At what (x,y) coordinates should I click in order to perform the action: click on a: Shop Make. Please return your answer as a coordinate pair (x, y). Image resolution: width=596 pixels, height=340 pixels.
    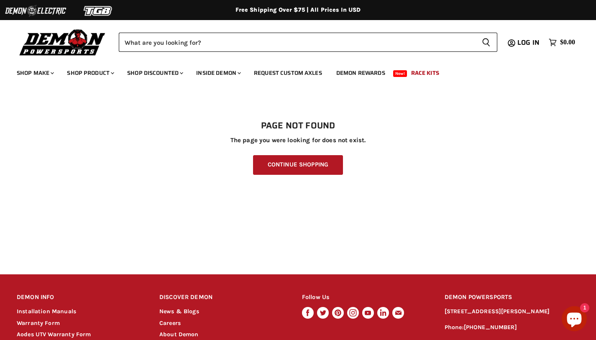
    Looking at the image, I should click on (35, 73).